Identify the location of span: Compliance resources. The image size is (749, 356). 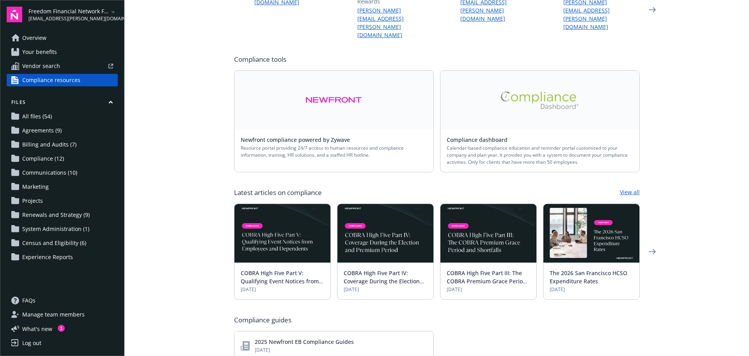
(51, 80).